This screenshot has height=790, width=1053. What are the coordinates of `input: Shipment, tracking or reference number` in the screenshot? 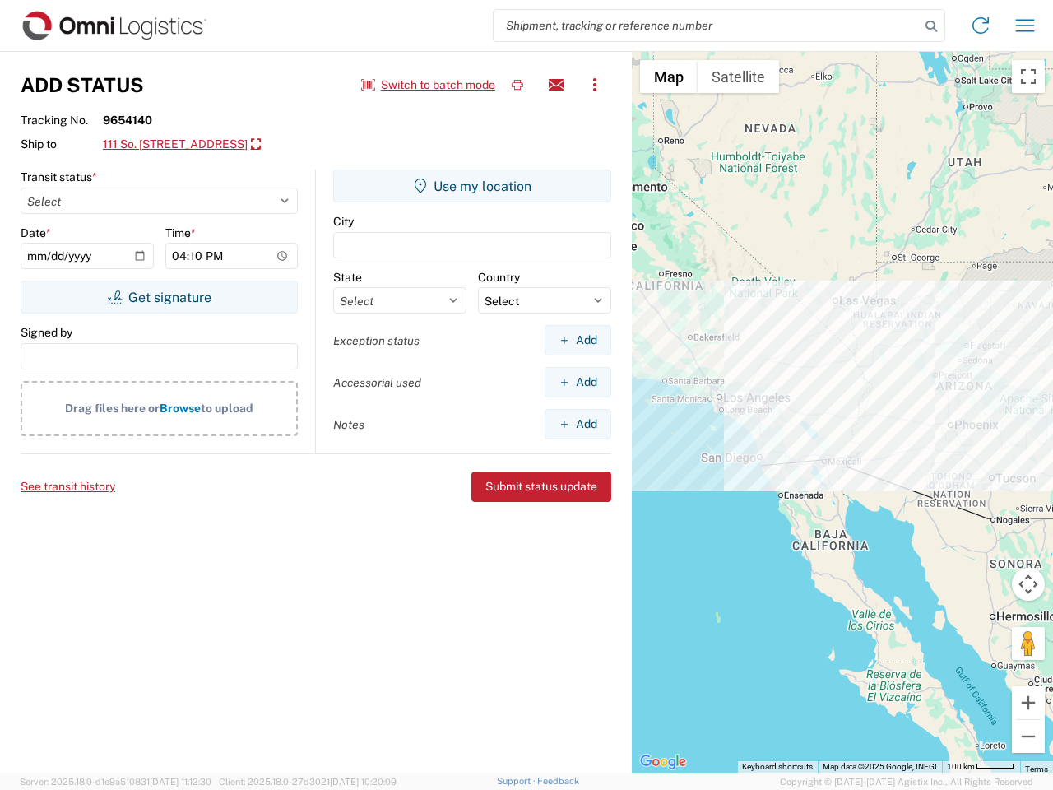 It's located at (706, 25).